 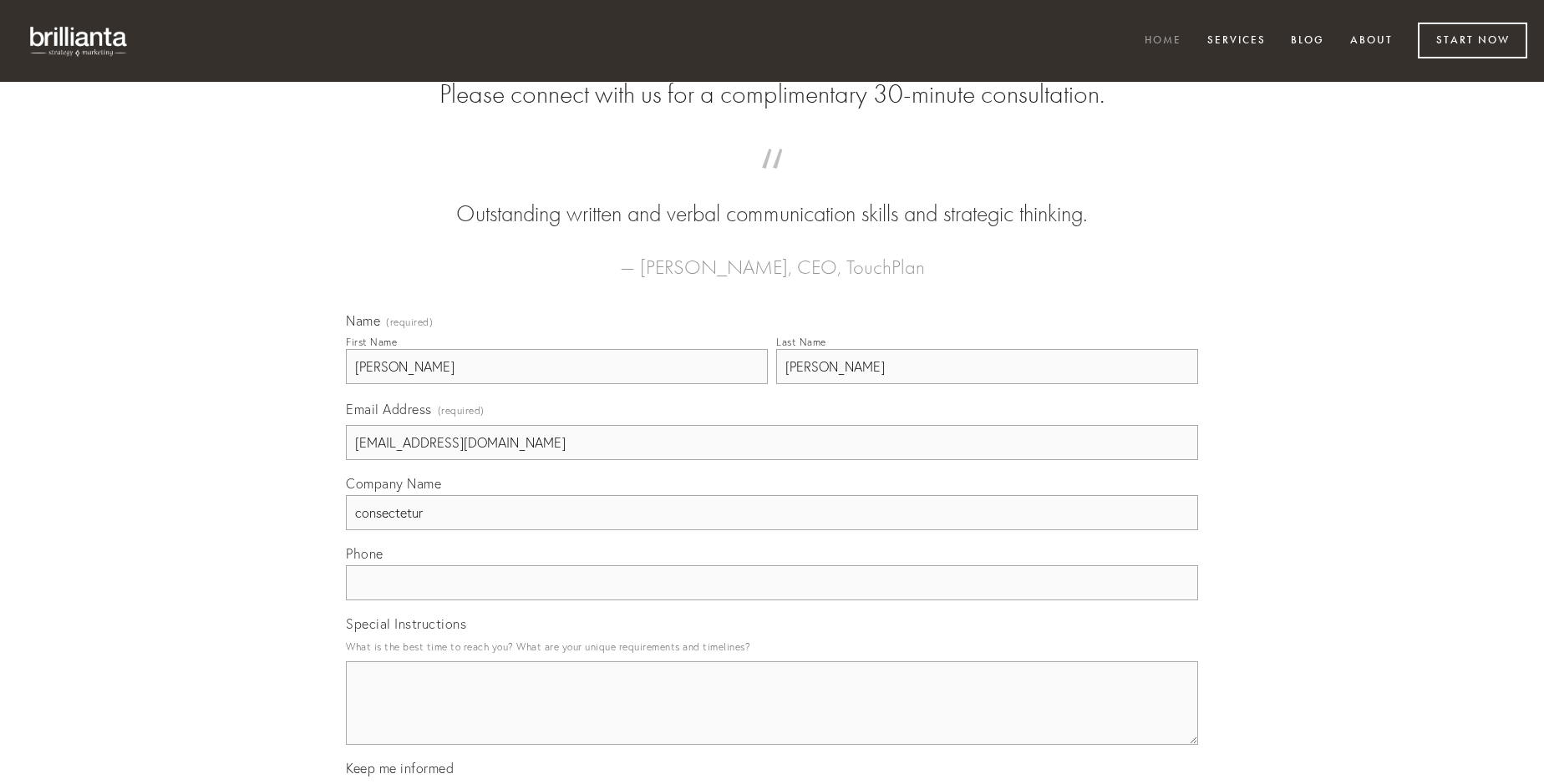 What do you see at coordinates (371, 342) in the screenshot?
I see `div: First Name` at bounding box center [371, 342].